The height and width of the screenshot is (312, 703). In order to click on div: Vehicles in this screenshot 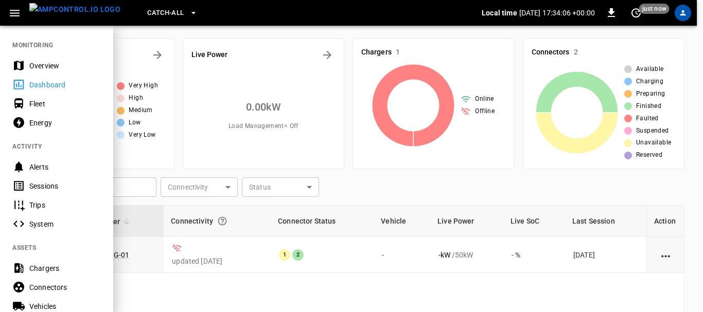, I will do `click(65, 307)`.